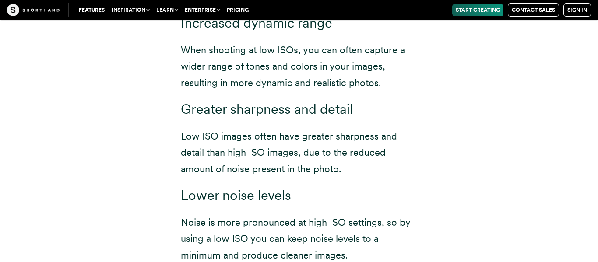 The height and width of the screenshot is (262, 598). Describe the element at coordinates (533, 10) in the screenshot. I see `a: Contact Sales` at that location.